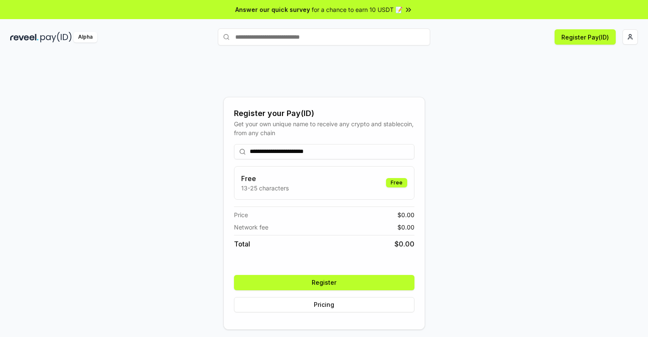  Describe the element at coordinates (265, 188) in the screenshot. I see `p: 13-25 characters` at that location.